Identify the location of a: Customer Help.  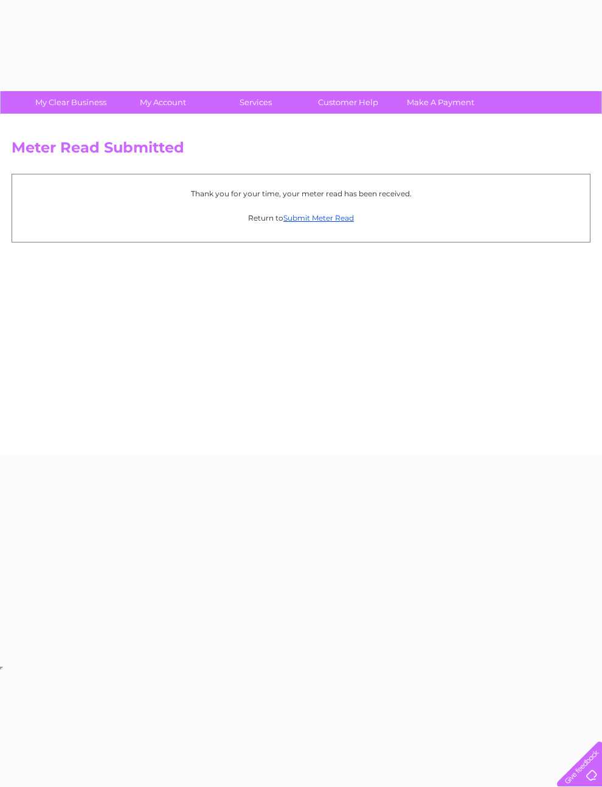
(348, 102).